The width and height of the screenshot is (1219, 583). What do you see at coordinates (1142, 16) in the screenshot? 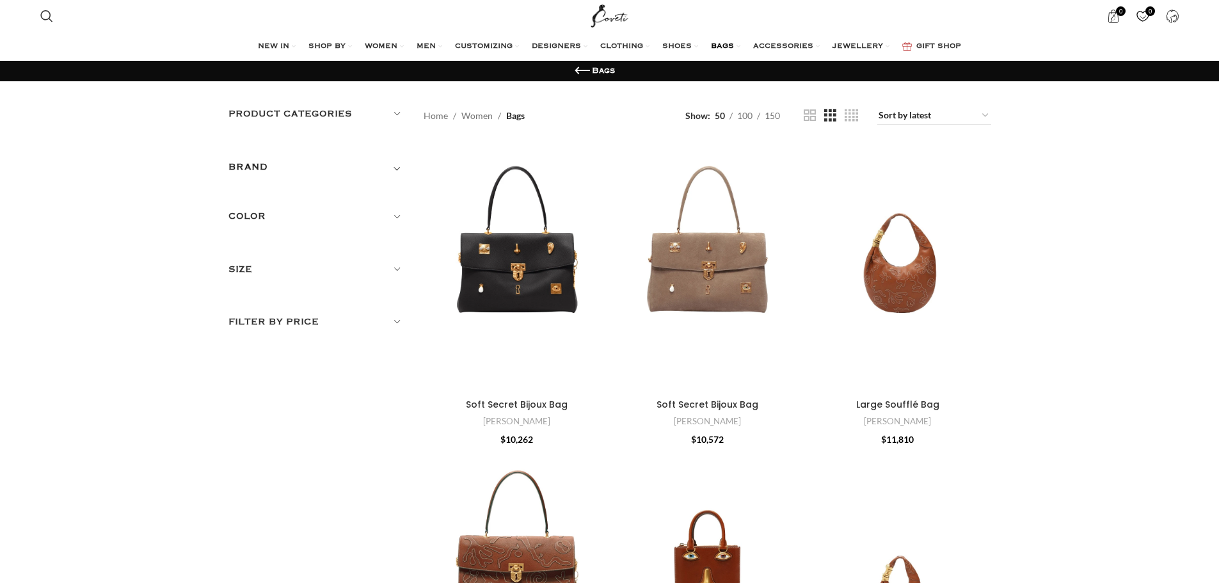
I see `div: My Wishlist` at bounding box center [1142, 16].